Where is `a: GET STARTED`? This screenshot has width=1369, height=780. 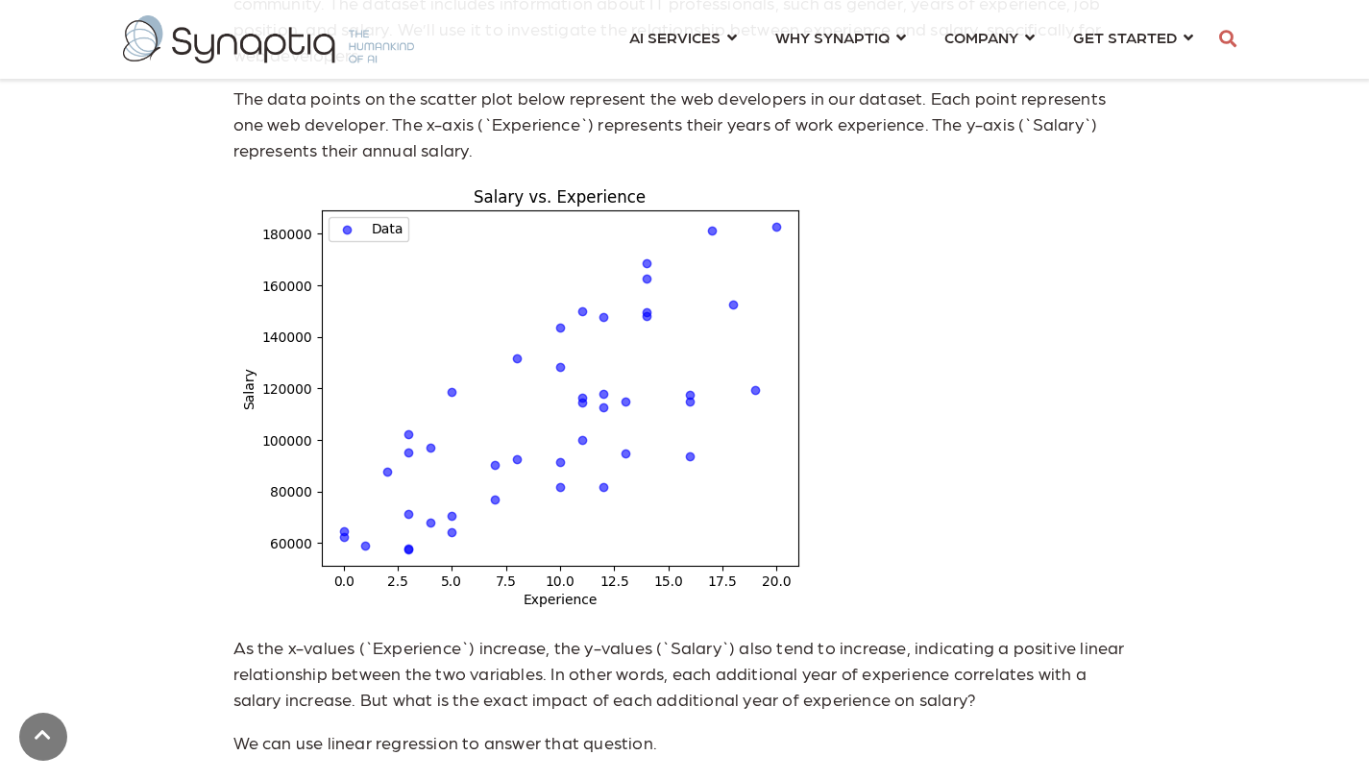
a: GET STARTED is located at coordinates (1132, 36).